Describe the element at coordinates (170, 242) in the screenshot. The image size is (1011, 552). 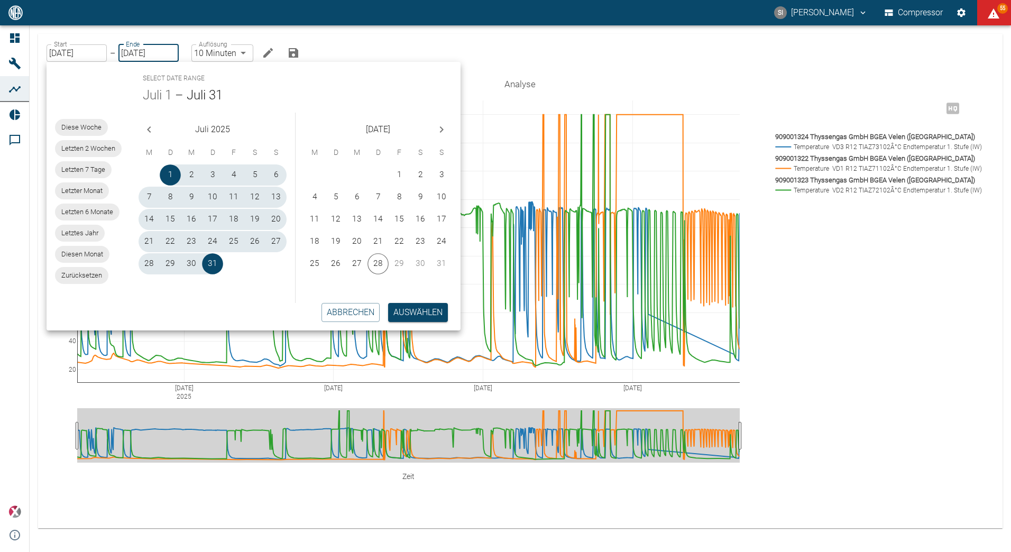
I see `button: 22` at that location.